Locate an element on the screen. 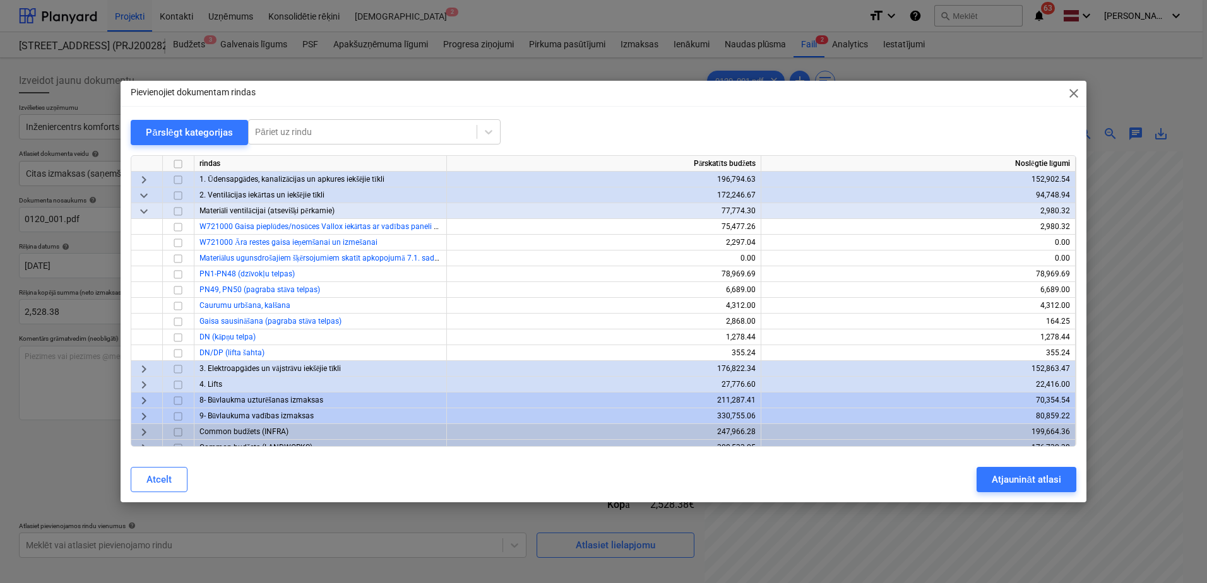 This screenshot has width=1207, height=583. div: Atcelt is located at coordinates (159, 480).